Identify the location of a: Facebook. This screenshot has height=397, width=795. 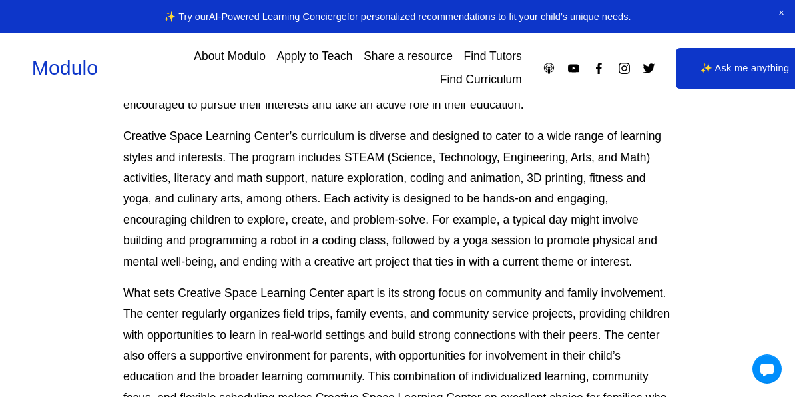
(599, 68).